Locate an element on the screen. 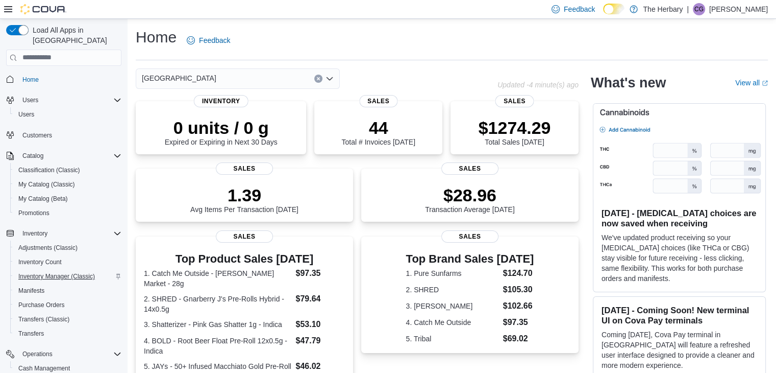  button: Adjustments (Classic) is located at coordinates (68, 248).